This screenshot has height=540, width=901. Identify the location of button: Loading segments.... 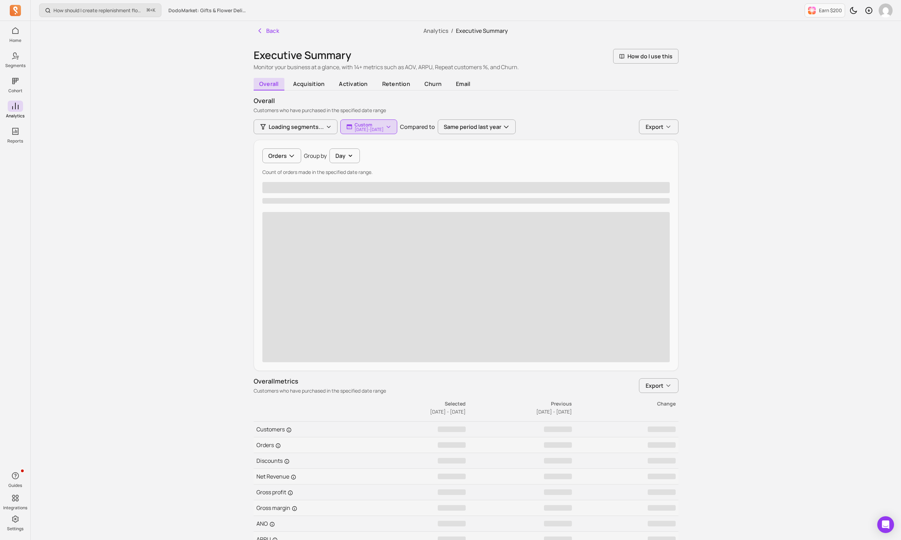
(295, 127).